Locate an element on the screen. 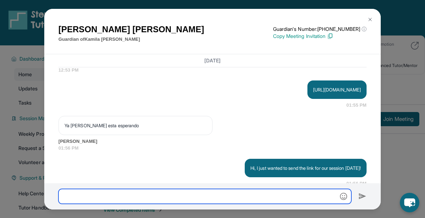  span: 12:53 PM is located at coordinates (212, 70).